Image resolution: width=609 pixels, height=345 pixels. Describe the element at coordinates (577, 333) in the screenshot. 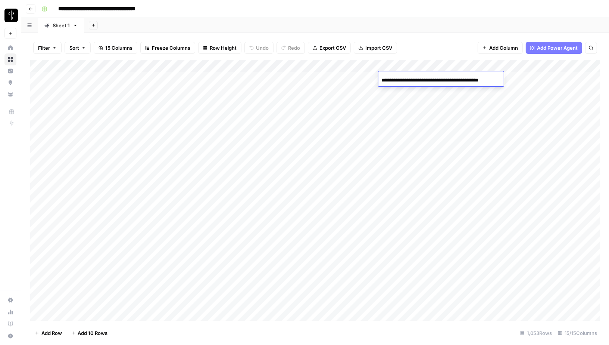

I see `div: 15/15 Columns` at that location.